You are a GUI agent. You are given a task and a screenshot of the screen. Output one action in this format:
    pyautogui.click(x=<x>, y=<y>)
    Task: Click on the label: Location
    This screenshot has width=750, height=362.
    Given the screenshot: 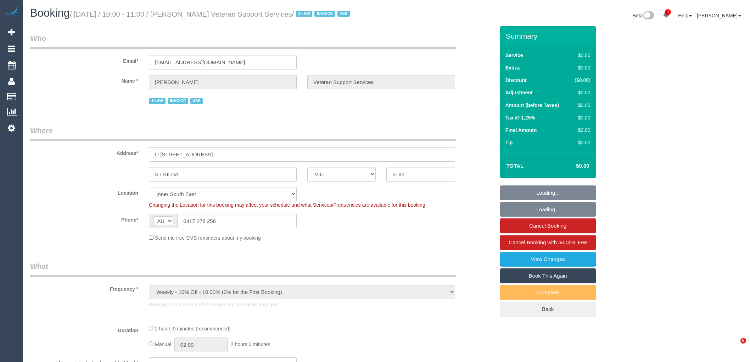 What is the action you would take?
    pyautogui.click(x=84, y=191)
    